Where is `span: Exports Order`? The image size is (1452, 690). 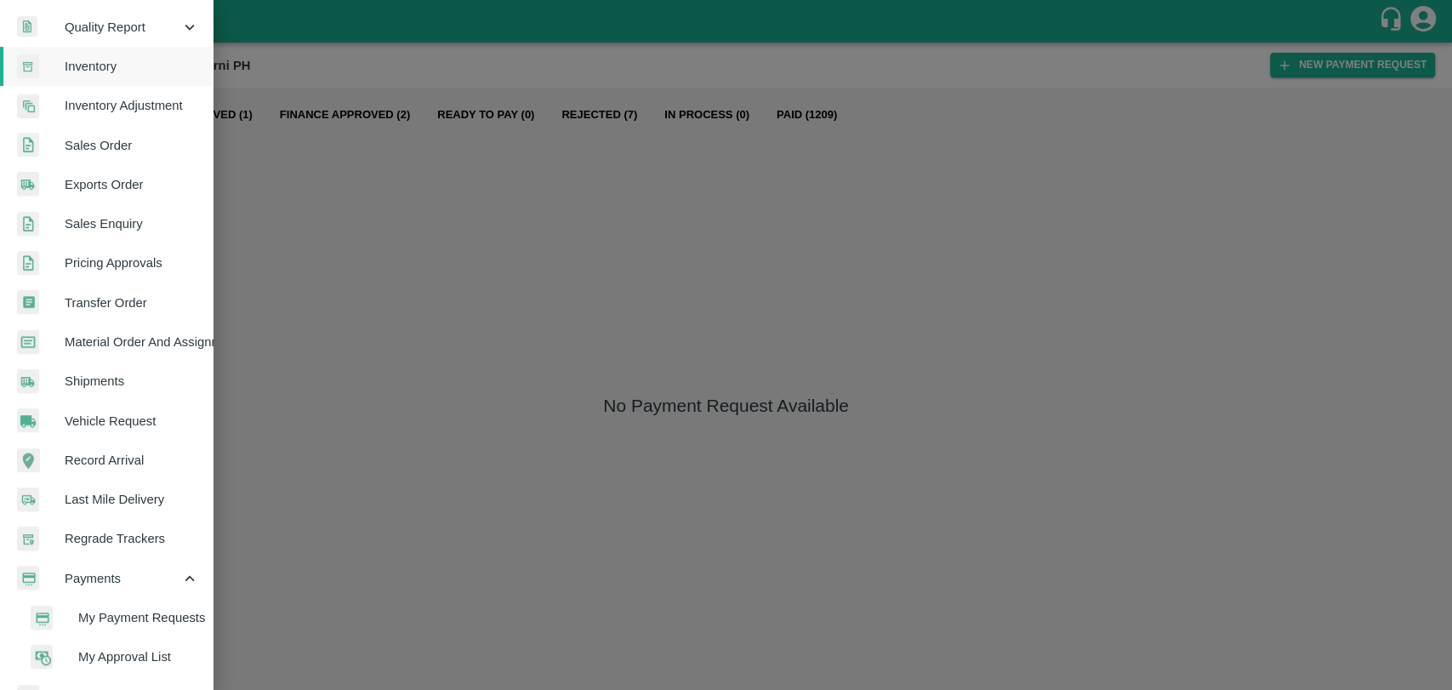 span: Exports Order is located at coordinates (132, 185).